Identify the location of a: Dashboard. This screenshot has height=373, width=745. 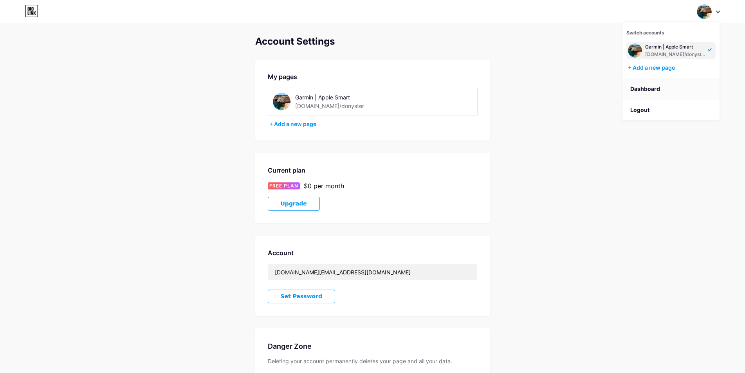
(671, 89).